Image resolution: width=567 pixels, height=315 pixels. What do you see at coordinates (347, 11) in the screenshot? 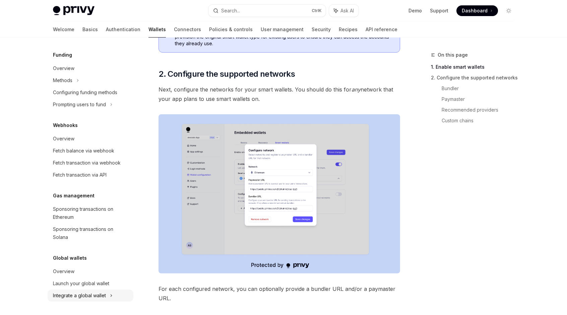
I see `span: Ask AI` at bounding box center [347, 11].